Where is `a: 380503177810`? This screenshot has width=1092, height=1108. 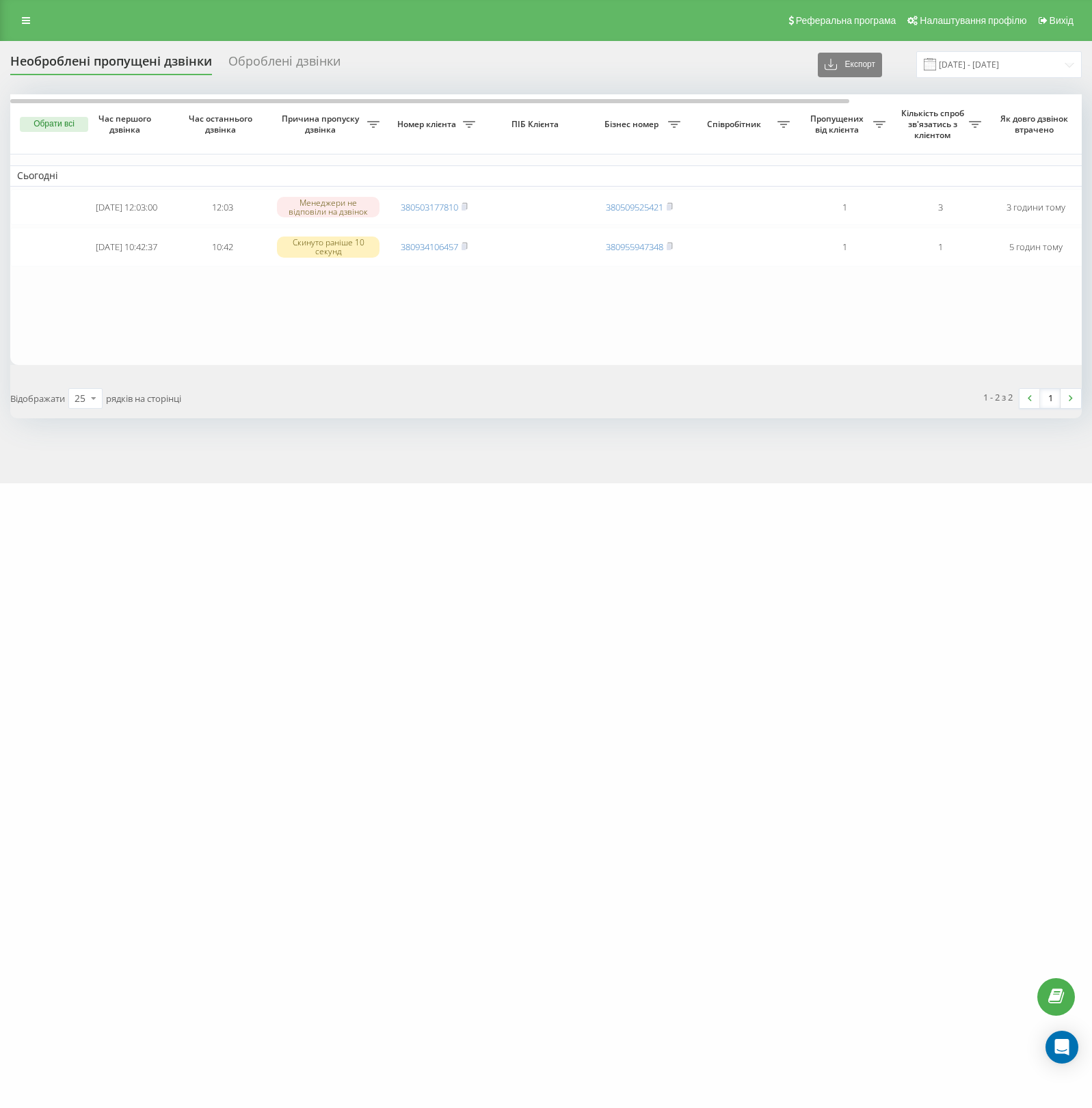 a: 380503177810 is located at coordinates (429, 207).